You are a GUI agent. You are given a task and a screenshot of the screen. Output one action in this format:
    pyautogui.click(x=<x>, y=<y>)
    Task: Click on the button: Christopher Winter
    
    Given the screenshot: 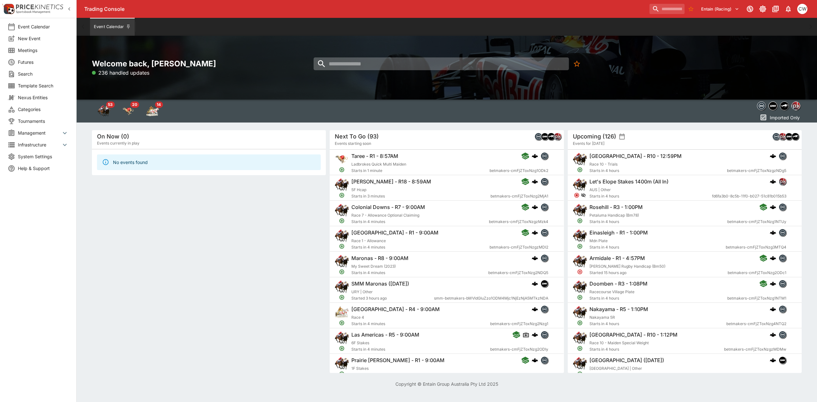 What is the action you would take?
    pyautogui.click(x=802, y=9)
    